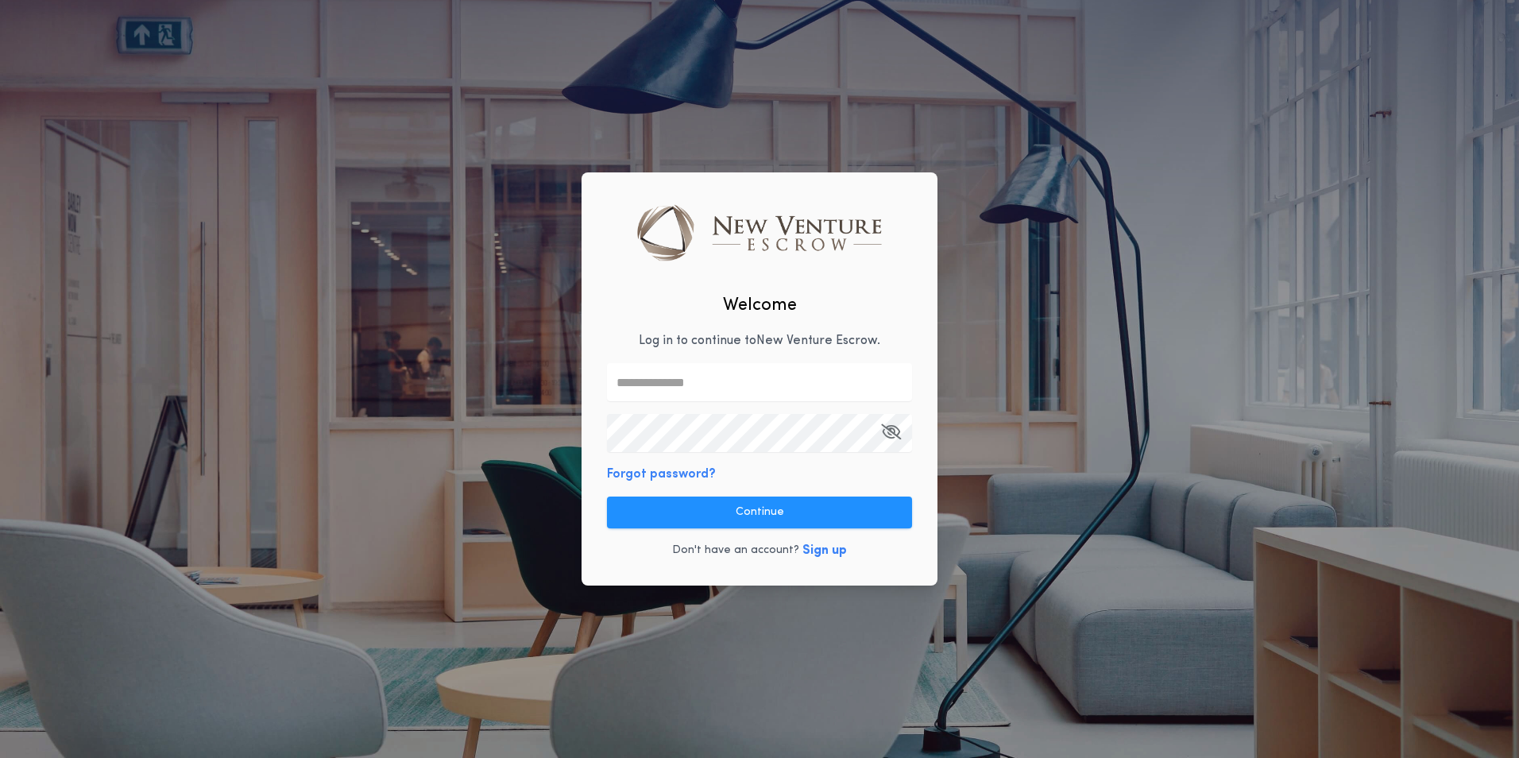  Describe the element at coordinates (661, 474) in the screenshot. I see `button: Forgot password?` at that location.